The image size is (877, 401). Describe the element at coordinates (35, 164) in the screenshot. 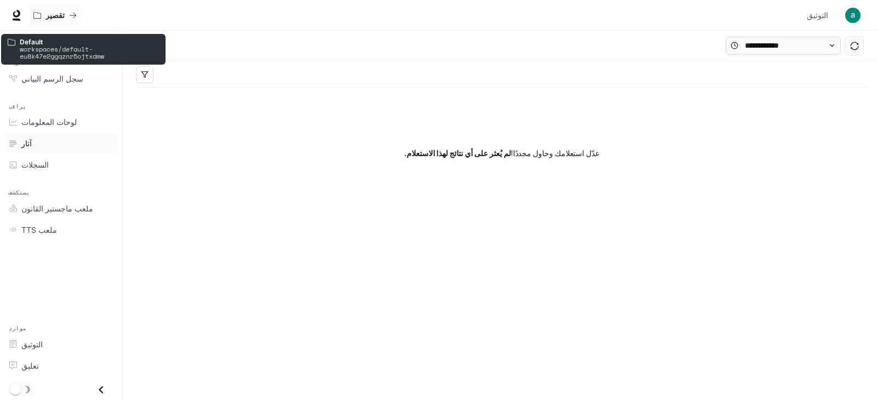

I see `font: السجلات` at that location.